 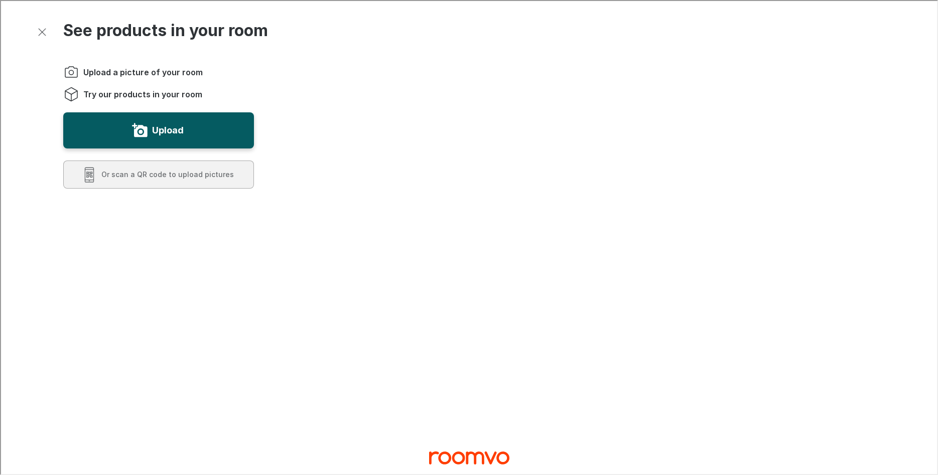 I want to click on button: Upload a picture of your room, so click(x=158, y=129).